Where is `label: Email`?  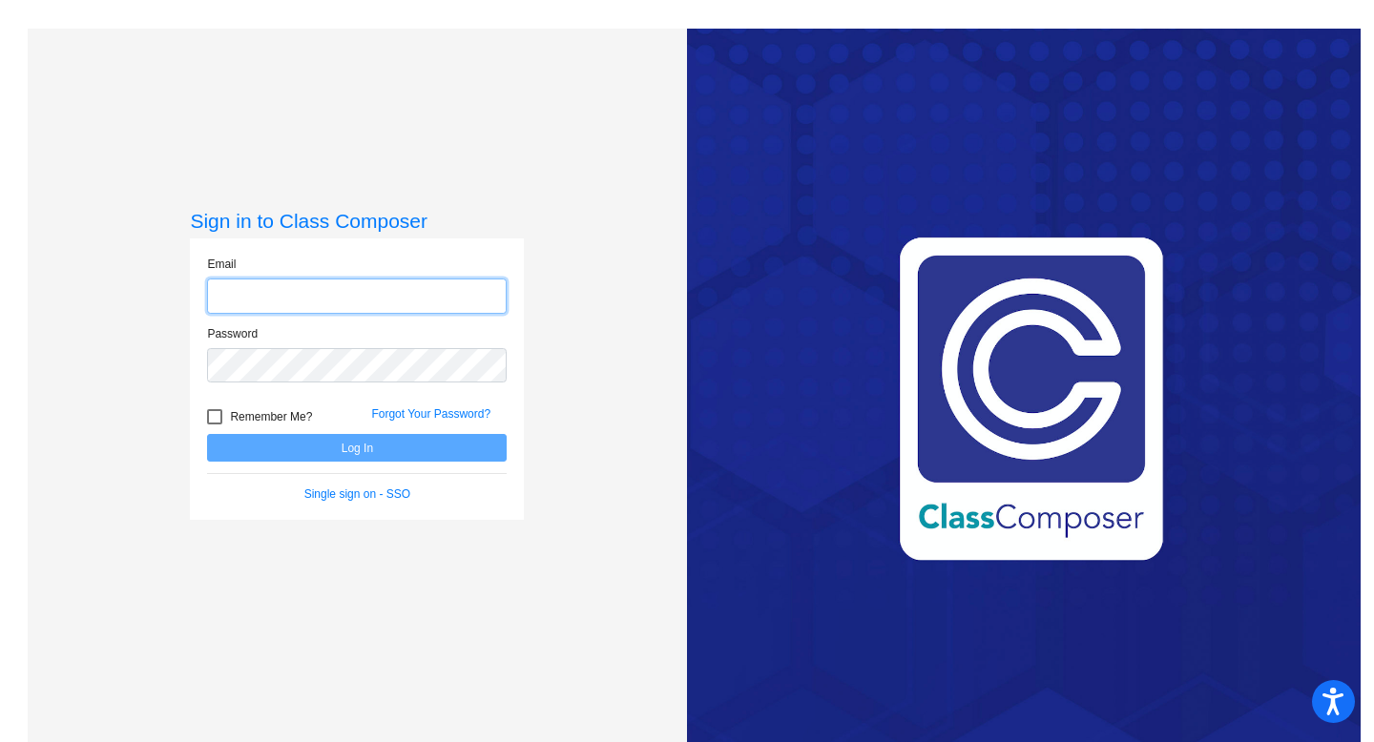
label: Email is located at coordinates (221, 264).